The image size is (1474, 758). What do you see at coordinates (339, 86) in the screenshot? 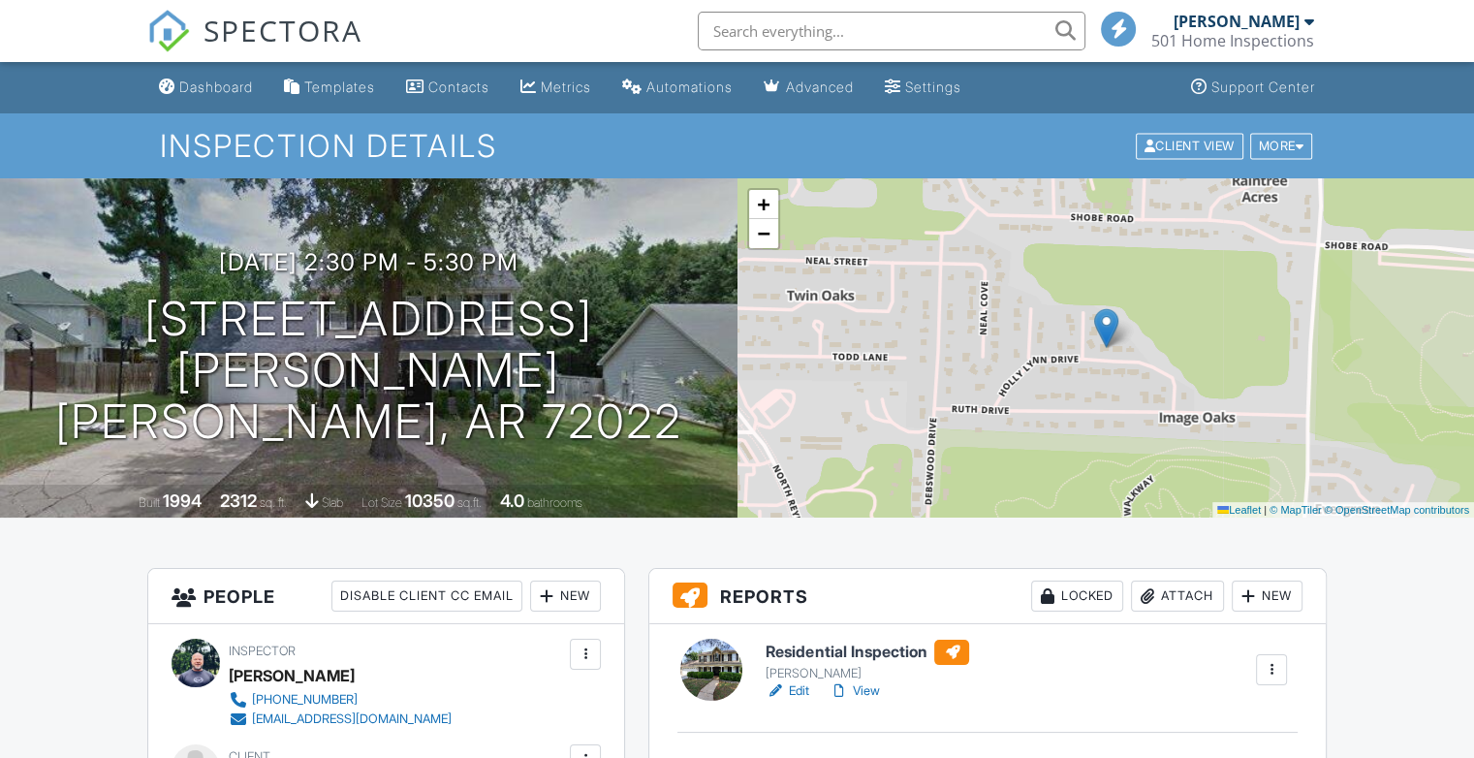
I see `div: Templates` at bounding box center [339, 86].